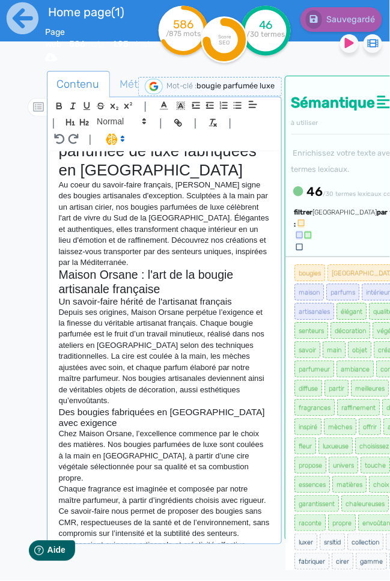 This screenshot has height=581, width=390. Describe the element at coordinates (355, 369) in the screenshot. I see `span: ambiance` at that location.